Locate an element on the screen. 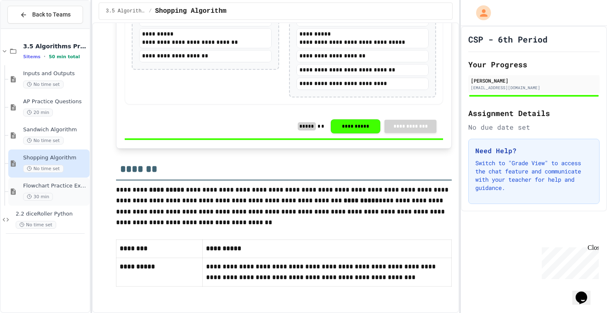 This screenshot has width=607, height=313. span: 5 items is located at coordinates (32, 57).